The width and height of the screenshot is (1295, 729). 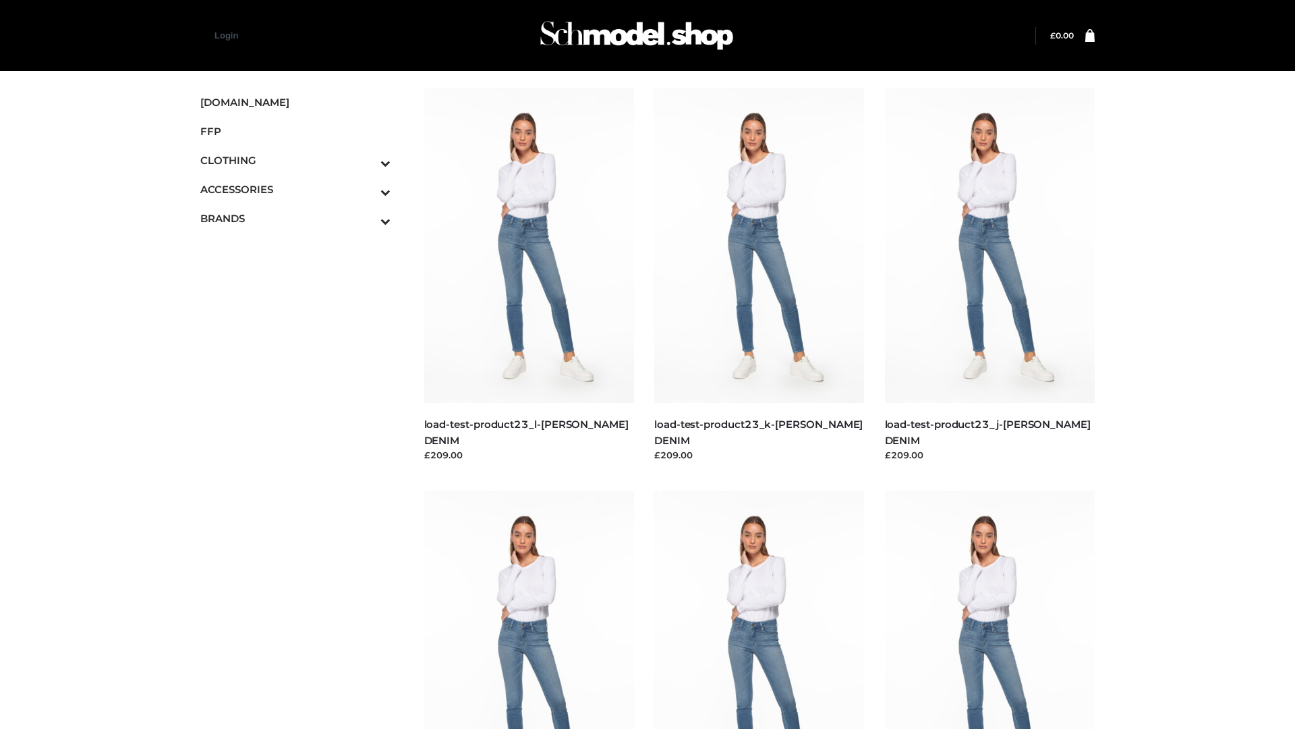 What do you see at coordinates (1062, 35) in the screenshot?
I see `bdi: 0.00` at bounding box center [1062, 35].